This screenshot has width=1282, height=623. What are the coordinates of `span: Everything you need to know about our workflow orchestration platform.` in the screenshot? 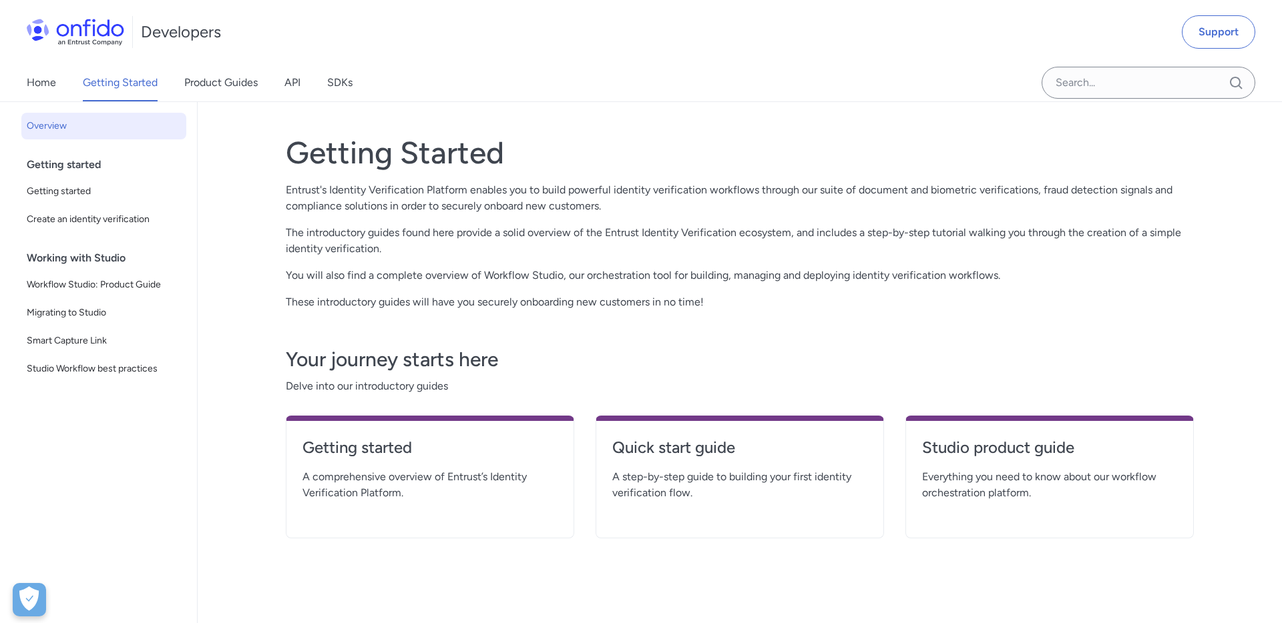 It's located at (1049, 485).